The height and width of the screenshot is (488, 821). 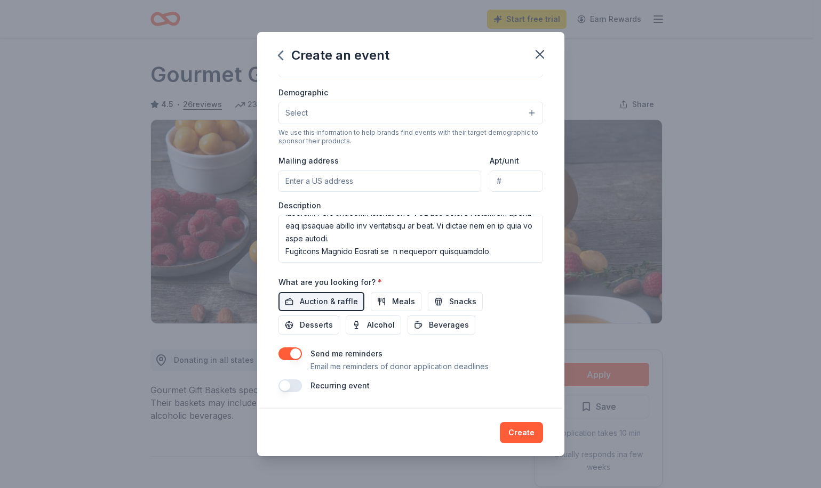 What do you see at coordinates (373, 325) in the screenshot?
I see `button: Alcohol` at bounding box center [373, 325].